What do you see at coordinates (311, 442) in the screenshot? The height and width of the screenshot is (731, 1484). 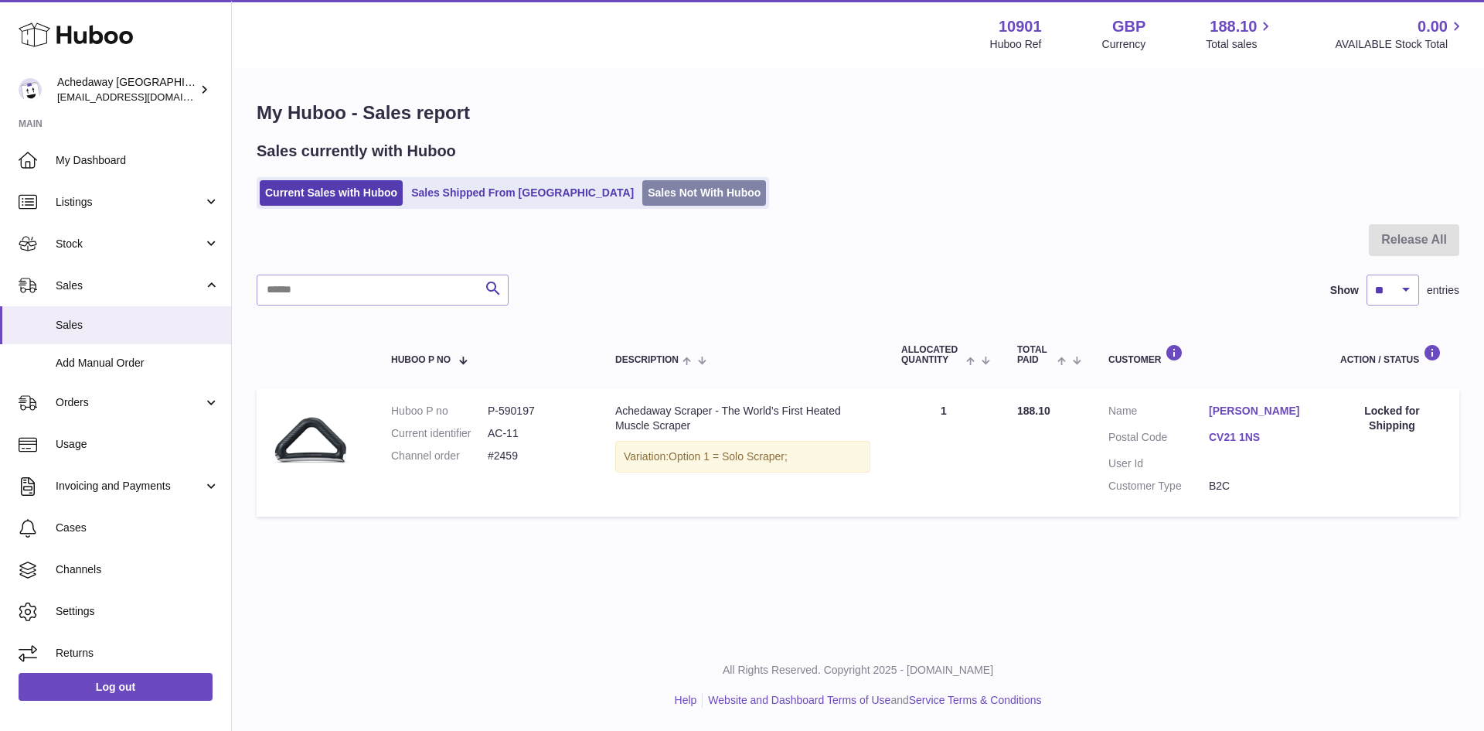 I see `img: Achedaway-Muscle-Scraper.png` at bounding box center [311, 442].